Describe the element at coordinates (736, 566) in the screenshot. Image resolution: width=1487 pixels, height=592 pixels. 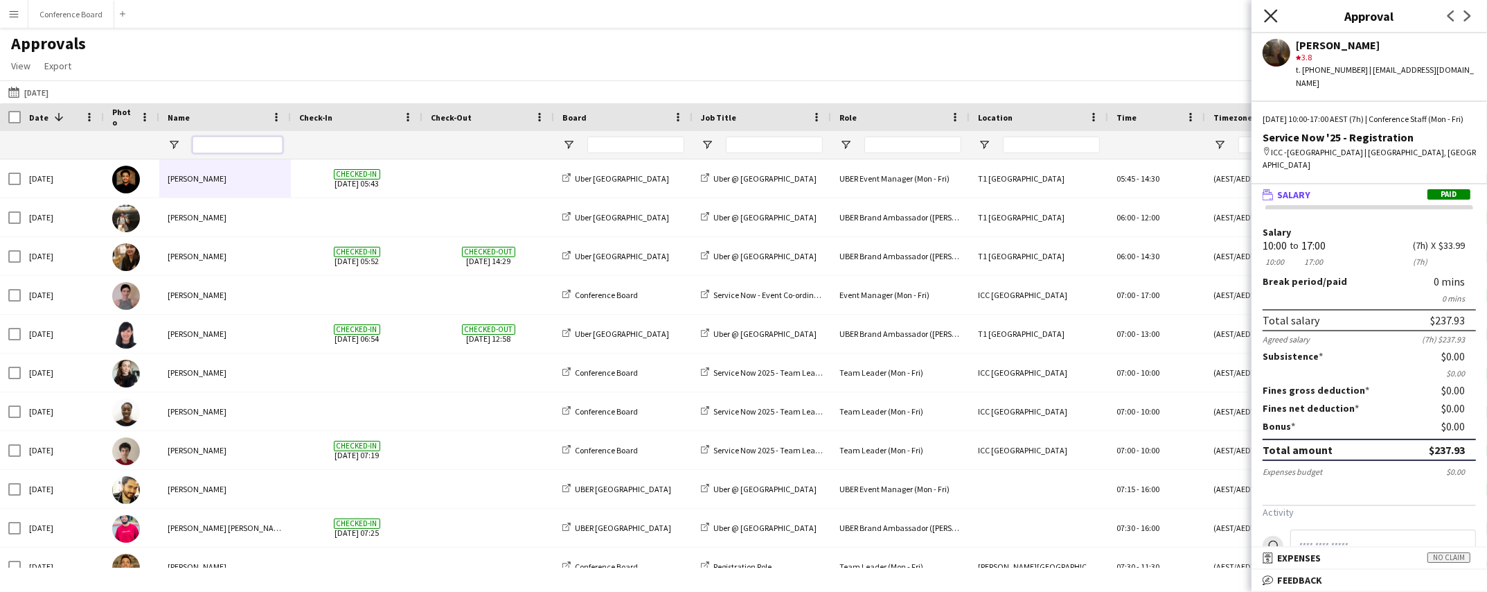
I see `a: Registration Role` at that location.